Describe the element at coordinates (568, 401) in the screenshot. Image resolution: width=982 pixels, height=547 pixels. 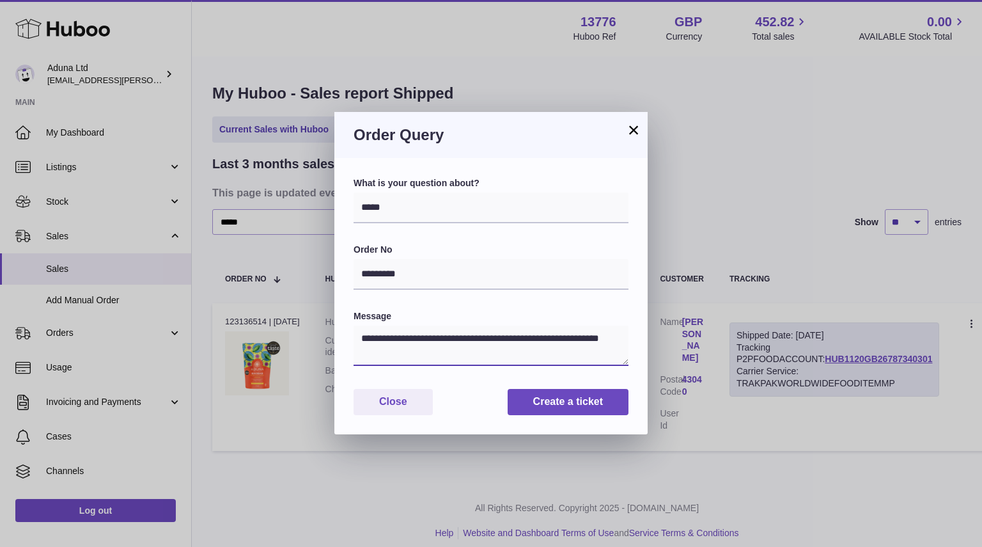
I see `button: Create a ticket` at that location.